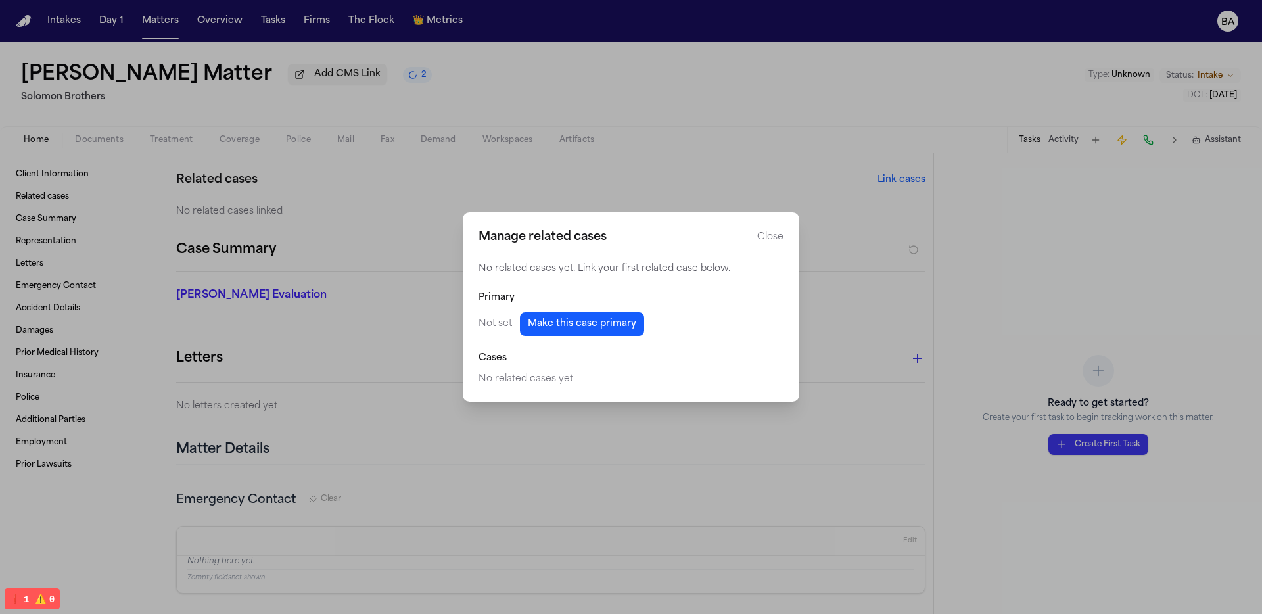 This screenshot has height=614, width=1262. What do you see at coordinates (542, 237) in the screenshot?
I see `h2: Manage related cases` at bounding box center [542, 237].